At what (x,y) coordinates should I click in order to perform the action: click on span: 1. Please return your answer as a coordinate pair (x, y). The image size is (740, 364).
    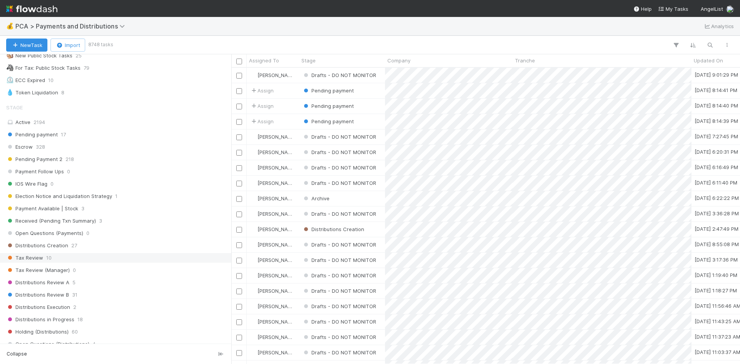
    Looking at the image, I should click on (116, 196).